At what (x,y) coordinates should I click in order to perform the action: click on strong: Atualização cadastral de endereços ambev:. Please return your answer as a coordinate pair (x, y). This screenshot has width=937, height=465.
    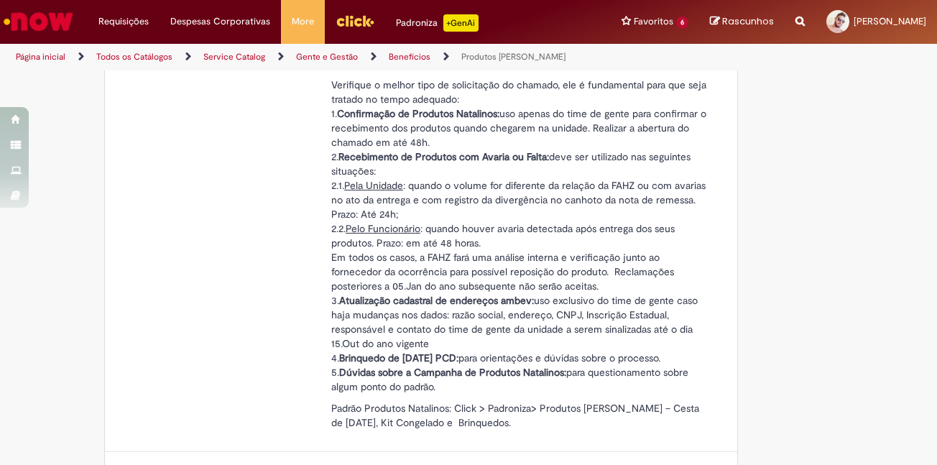
    Looking at the image, I should click on (436, 300).